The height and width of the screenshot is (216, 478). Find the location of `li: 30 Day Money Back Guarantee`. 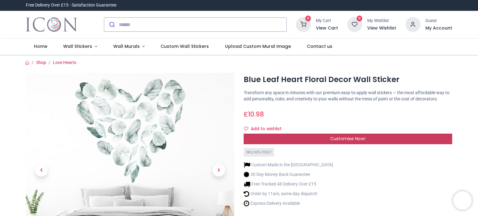

li: 30 Day Money Back Guarantee is located at coordinates (288, 175).